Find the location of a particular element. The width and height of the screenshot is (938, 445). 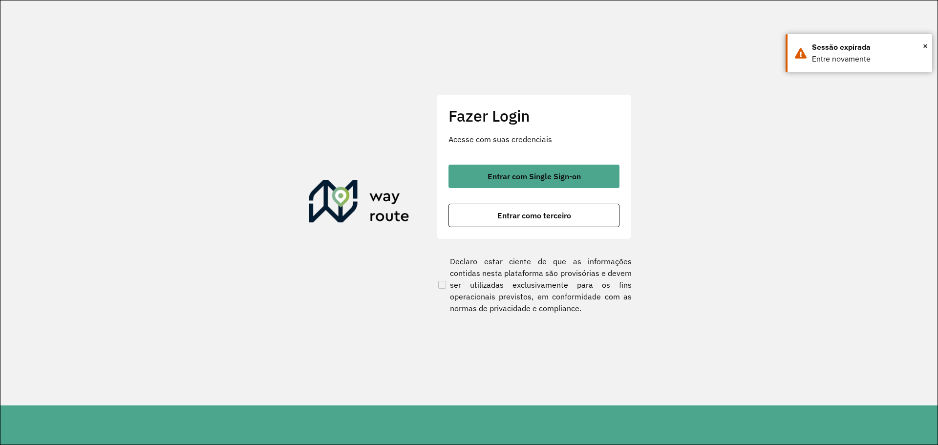

font: Declaro estar ciente de que as informações contidas nesta plataforma são provisórias e devem ser ... is located at coordinates (541, 285).